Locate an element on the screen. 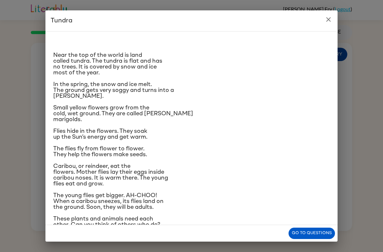 Image resolution: width=383 pixels, height=252 pixels. h2: Tundra is located at coordinates (191, 21).